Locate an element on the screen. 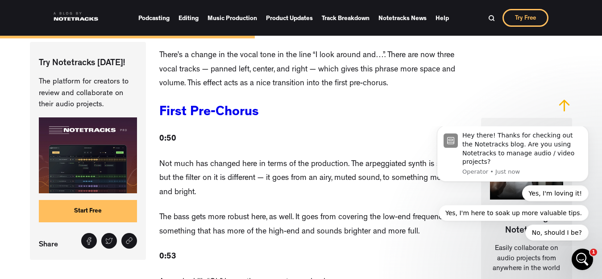 Image resolution: width=602 pixels, height=279 pixels. p: The platform for creators to review and collaborate on their audio projects. is located at coordinates (88, 93).